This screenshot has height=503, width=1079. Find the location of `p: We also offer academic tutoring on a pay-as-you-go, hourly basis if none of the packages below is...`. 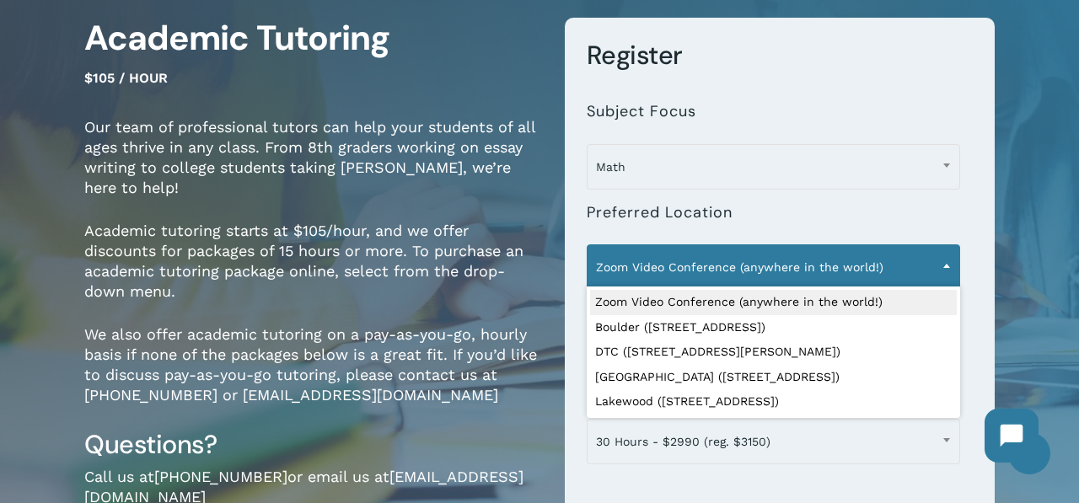

p: We also offer academic tutoring on a pay-as-you-go, hourly basis if none of the packages below is... is located at coordinates (312, 376).